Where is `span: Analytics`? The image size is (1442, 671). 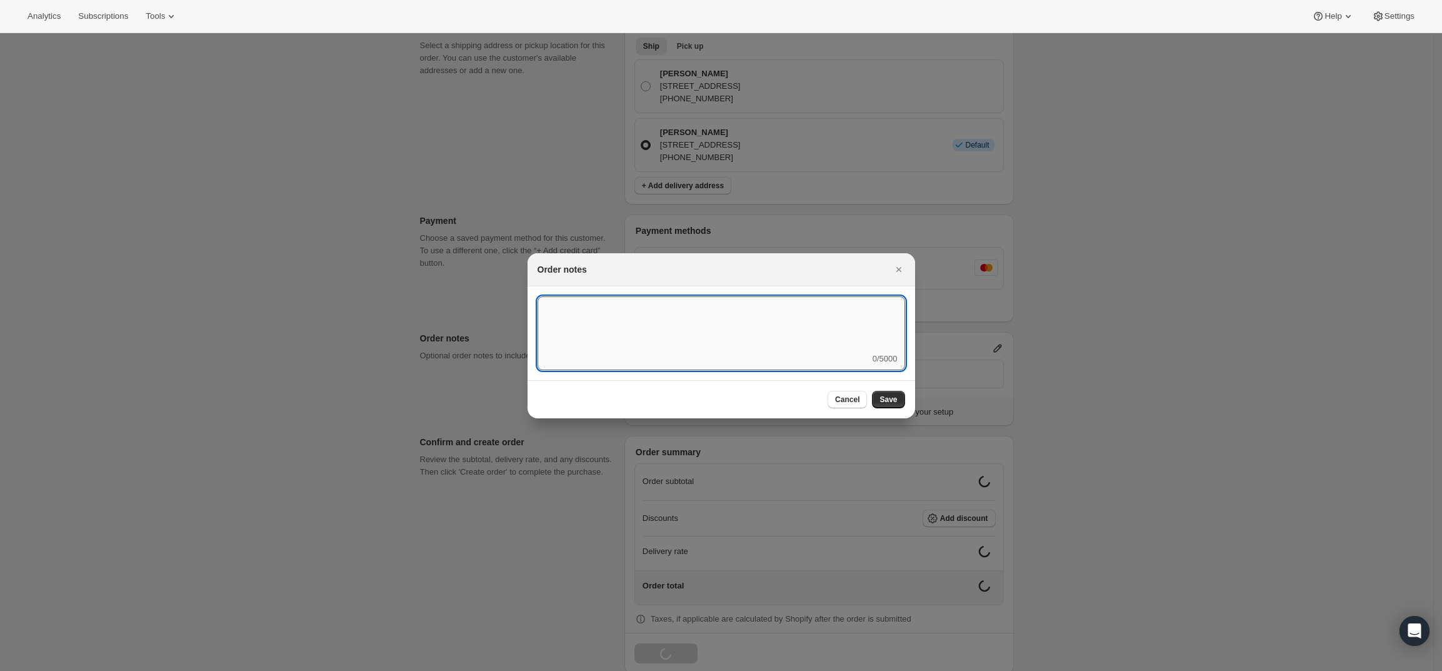 span: Analytics is located at coordinates (44, 16).